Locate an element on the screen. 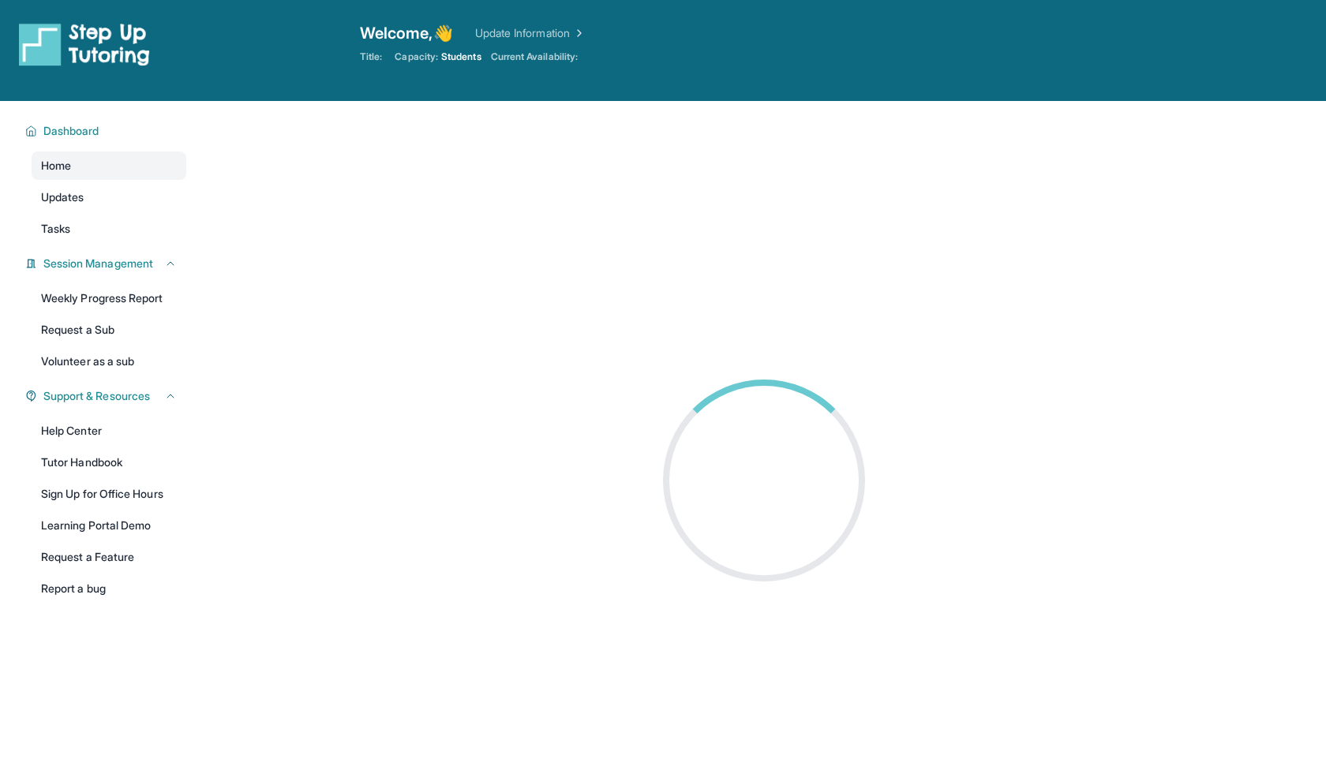 The width and height of the screenshot is (1326, 759). span: Dashboard is located at coordinates (71, 131).